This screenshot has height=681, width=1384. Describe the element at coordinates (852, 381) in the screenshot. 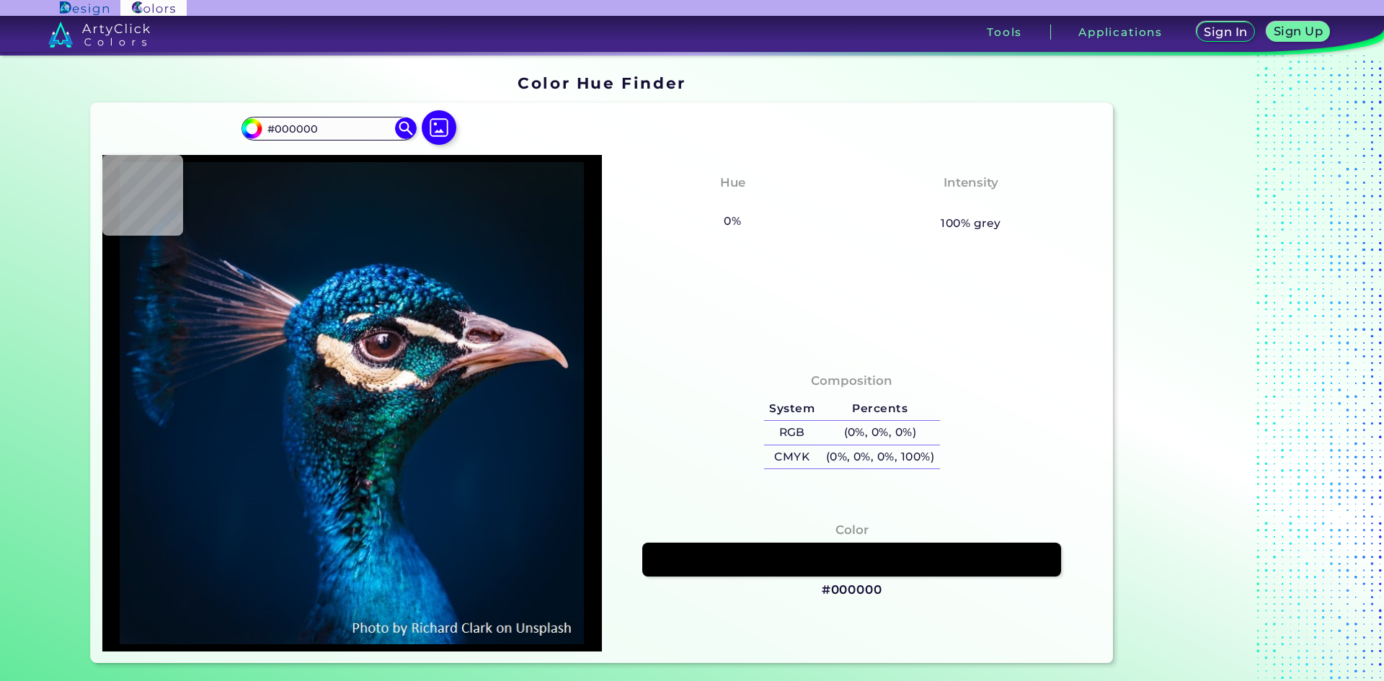

I see `h4: Composition` at that location.